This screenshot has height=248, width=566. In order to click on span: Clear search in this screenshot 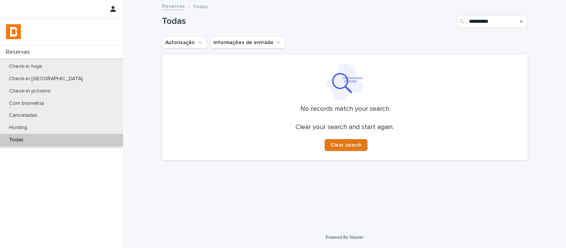, I will do `click(346, 145)`.